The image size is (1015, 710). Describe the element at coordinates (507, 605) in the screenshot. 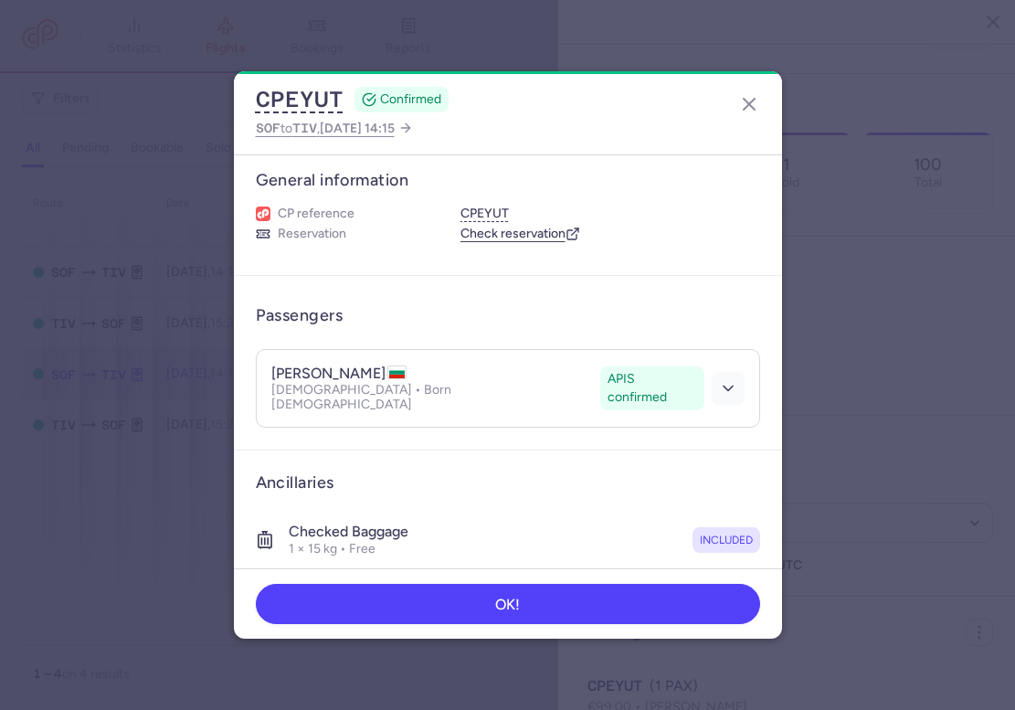

I see `span: OK!` at that location.